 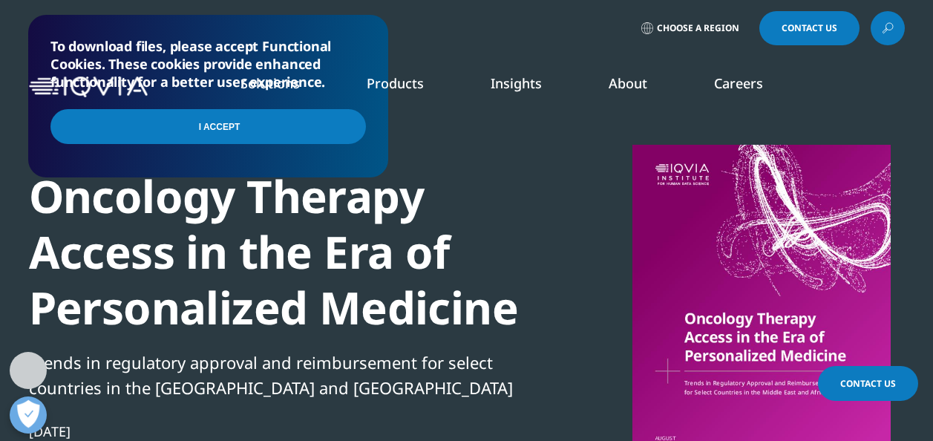 What do you see at coordinates (208, 126) in the screenshot?
I see `input: I Accept` at bounding box center [208, 126].